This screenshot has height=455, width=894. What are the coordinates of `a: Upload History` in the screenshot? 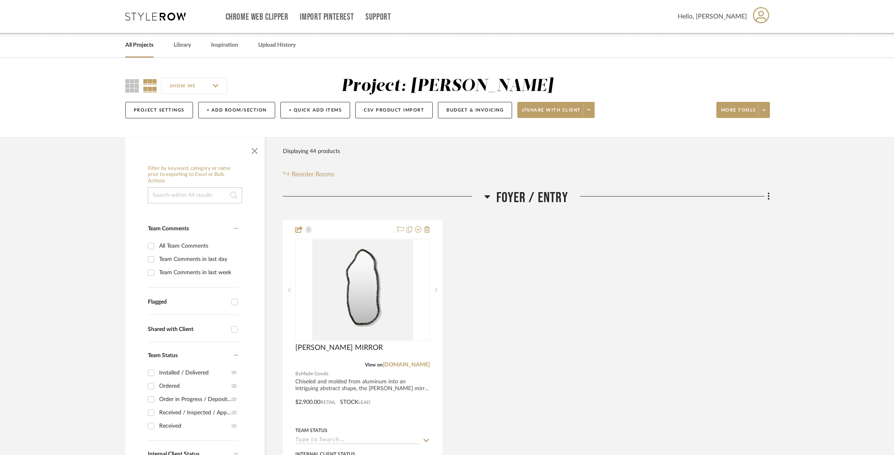 It's located at (277, 45).